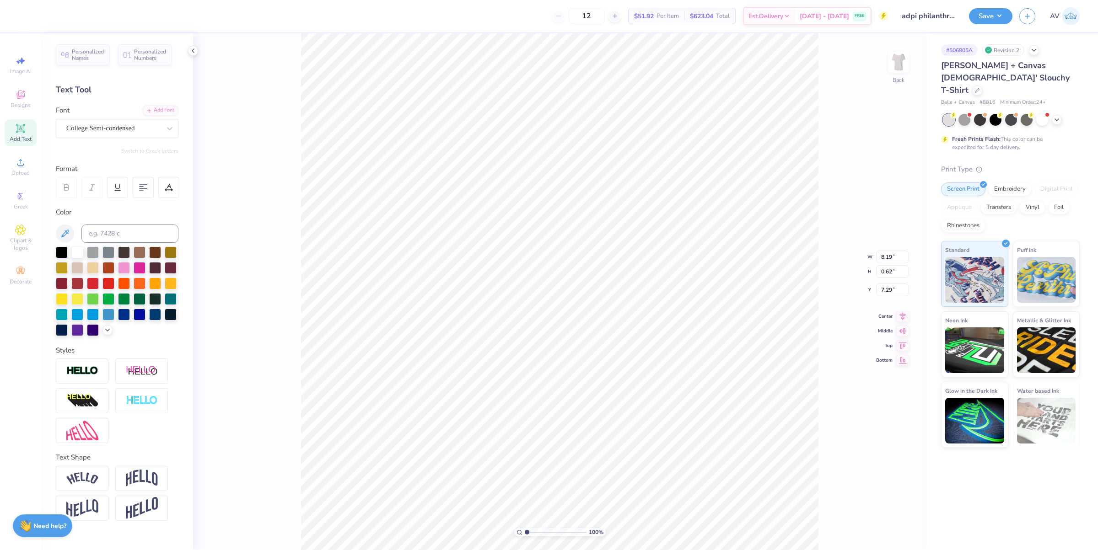 The image size is (1098, 550). Describe the element at coordinates (1027, 250) in the screenshot. I see `span: Puff Ink` at that location.